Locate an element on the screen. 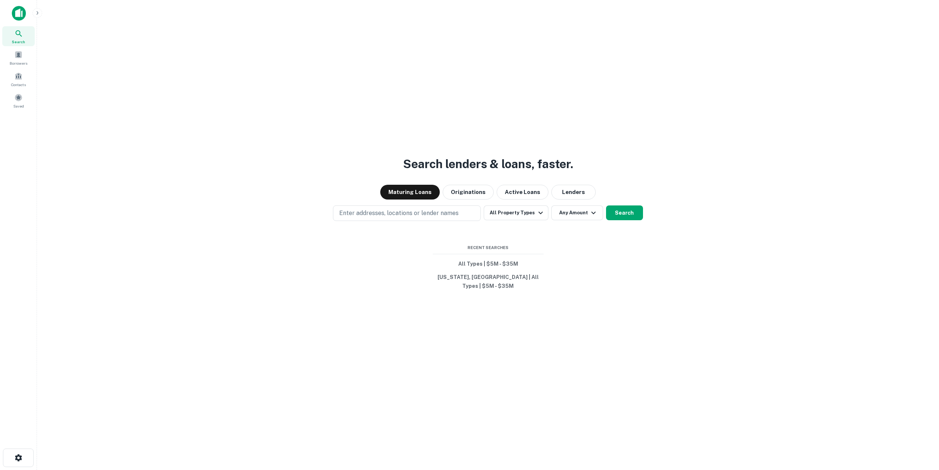 The height and width of the screenshot is (470, 939). span: Contacts is located at coordinates (18, 85).